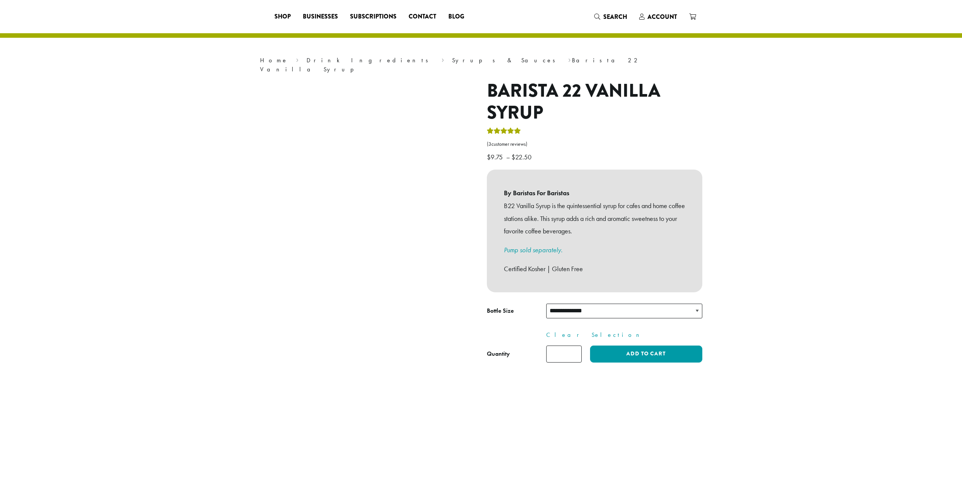 The height and width of the screenshot is (480, 962). What do you see at coordinates (495, 157) in the screenshot?
I see `bdi: 9.75` at bounding box center [495, 157].